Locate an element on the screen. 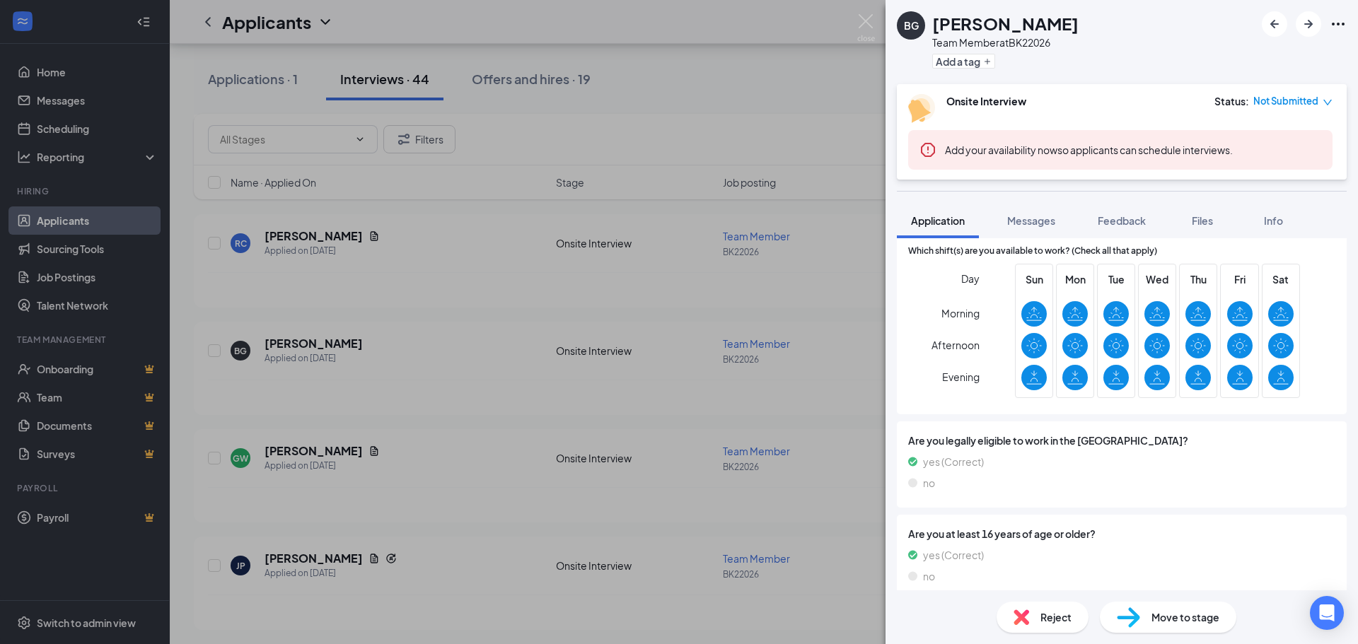 This screenshot has height=644, width=1358. span: Fri is located at coordinates (1240, 279).